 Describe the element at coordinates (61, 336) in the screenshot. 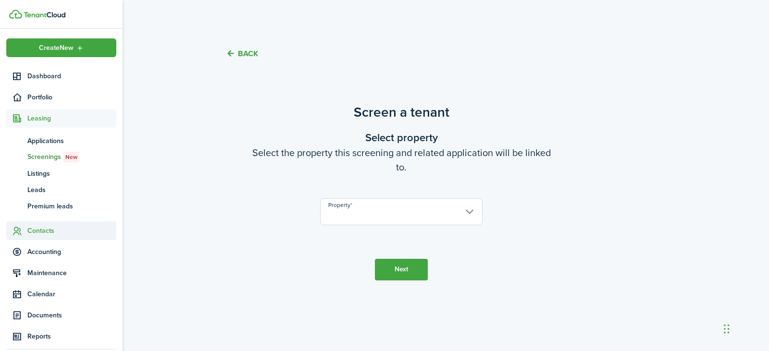

I see `a: Reports` at that location.